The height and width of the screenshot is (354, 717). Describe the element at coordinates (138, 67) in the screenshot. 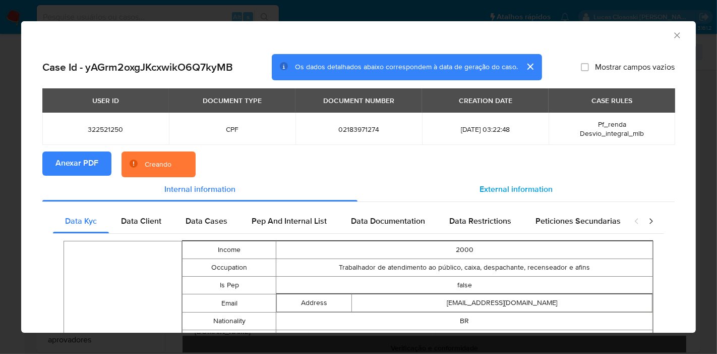

I see `h2: Case Id - yAGrm2oxgJKcxwikO6Q7kyMB` at that location.